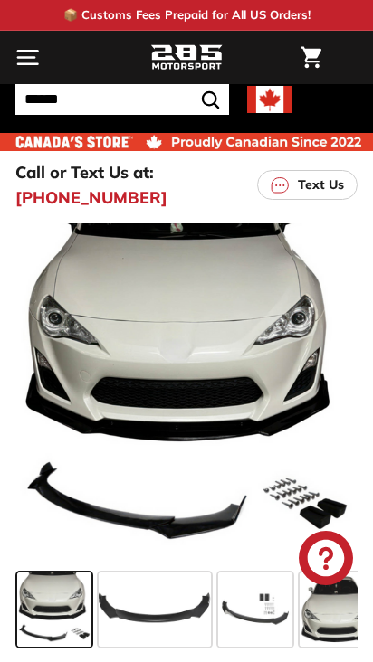 The image size is (373, 662). I want to click on p: Text Us, so click(320, 185).